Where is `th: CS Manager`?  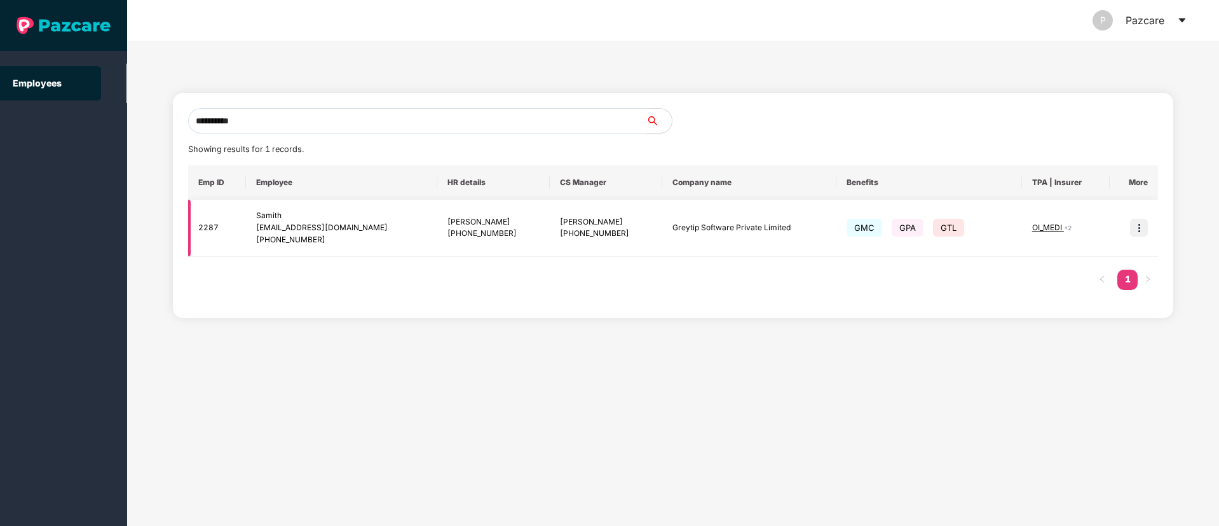
th: CS Manager is located at coordinates (606, 182).